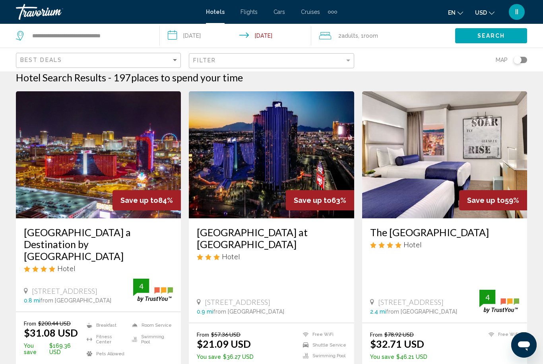 This screenshot has height=364, width=543. Describe the element at coordinates (322, 345) in the screenshot. I see `li: Shuttle Service` at that location.